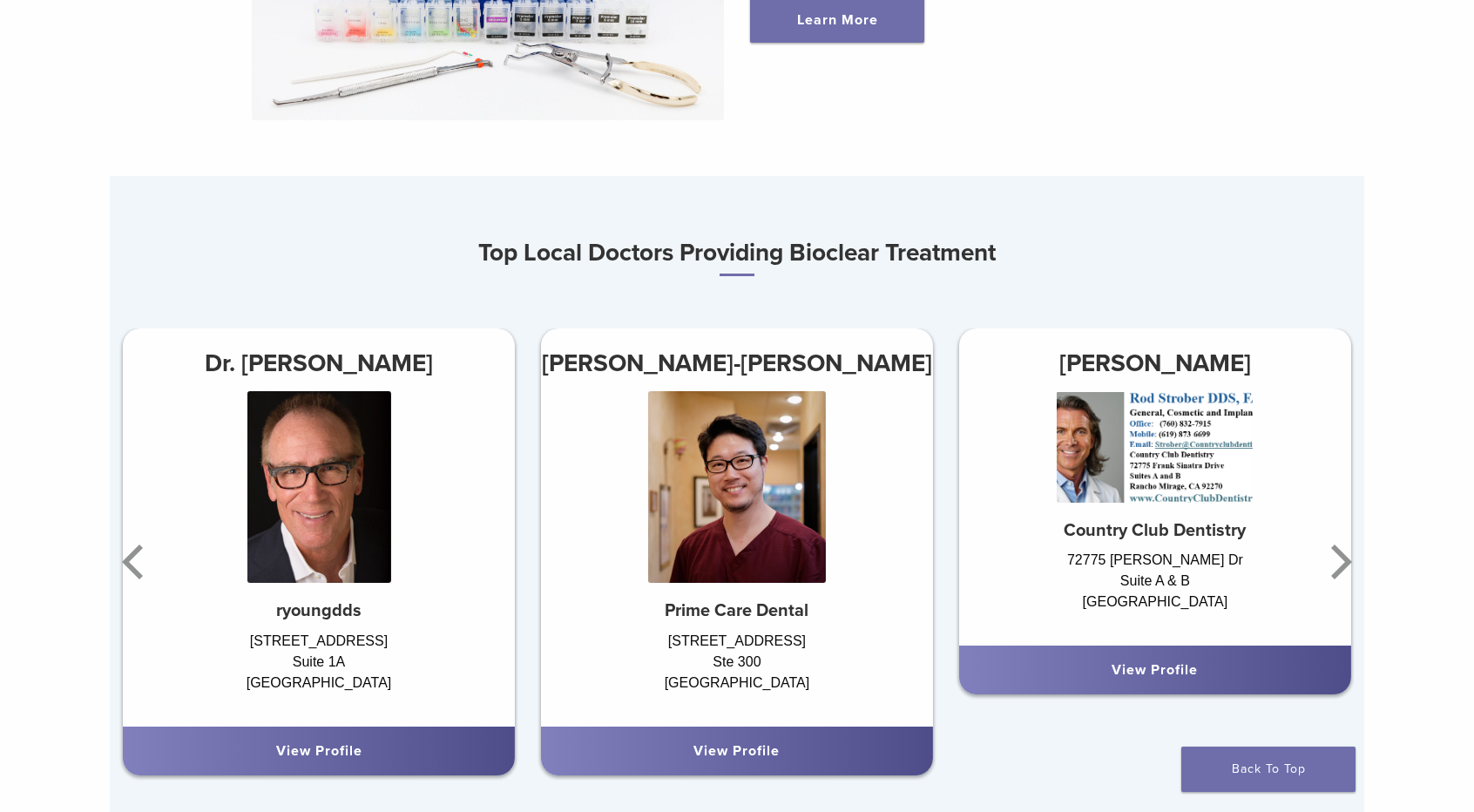 The height and width of the screenshot is (812, 1474). I want to click on img: Dr. Rod Strober, so click(1154, 446).